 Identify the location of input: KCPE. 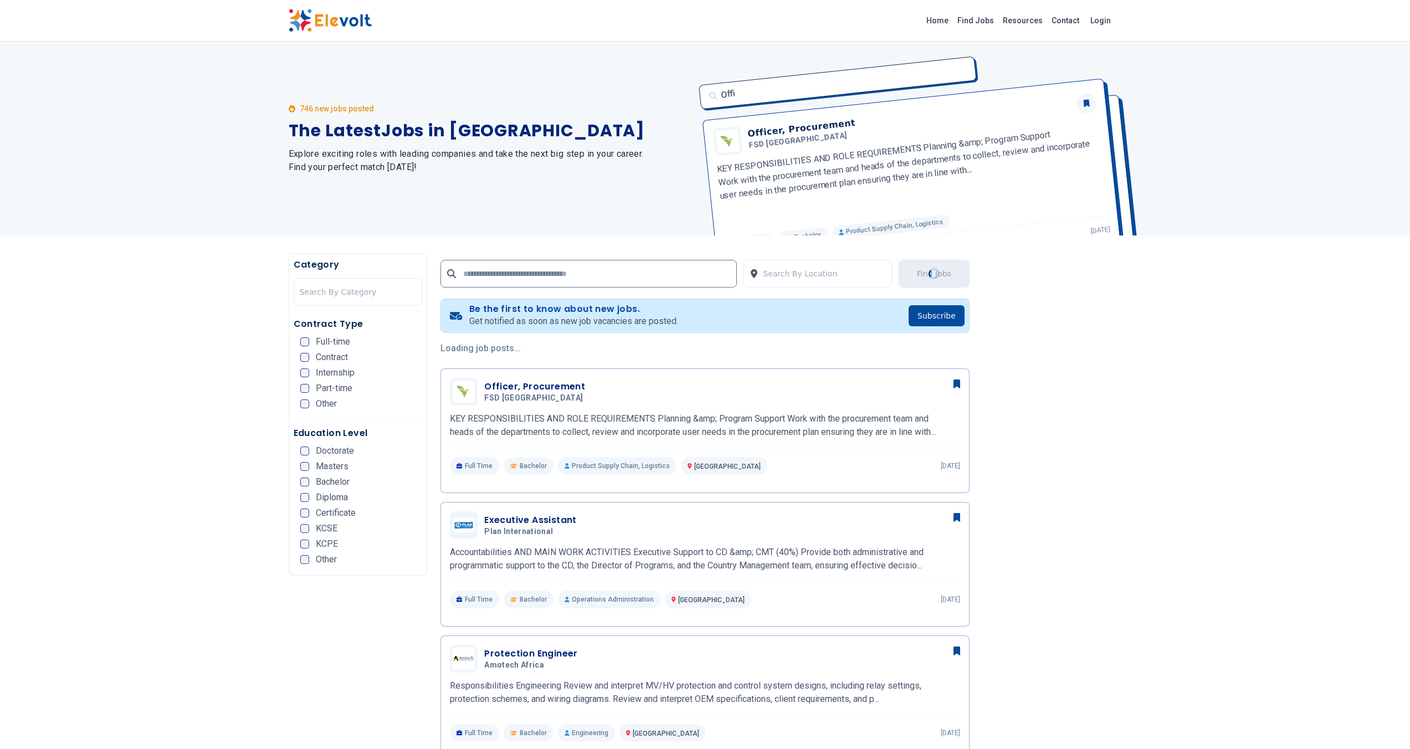
(305, 544).